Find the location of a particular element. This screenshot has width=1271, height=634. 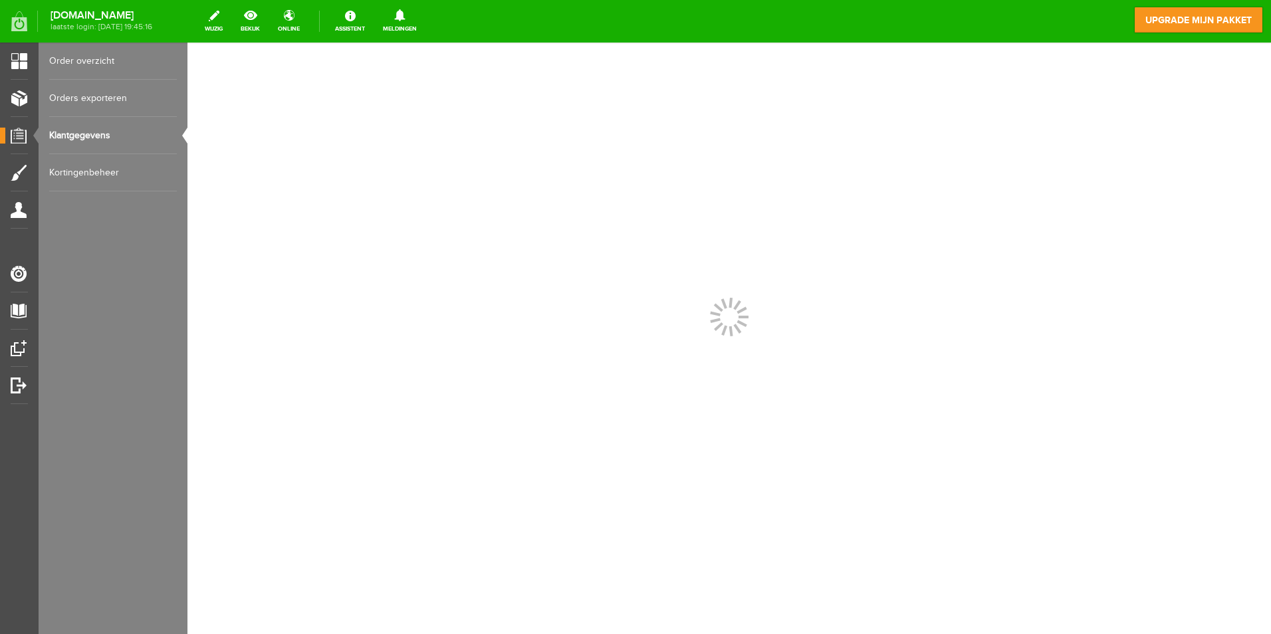

a: Order overzicht is located at coordinates (113, 61).